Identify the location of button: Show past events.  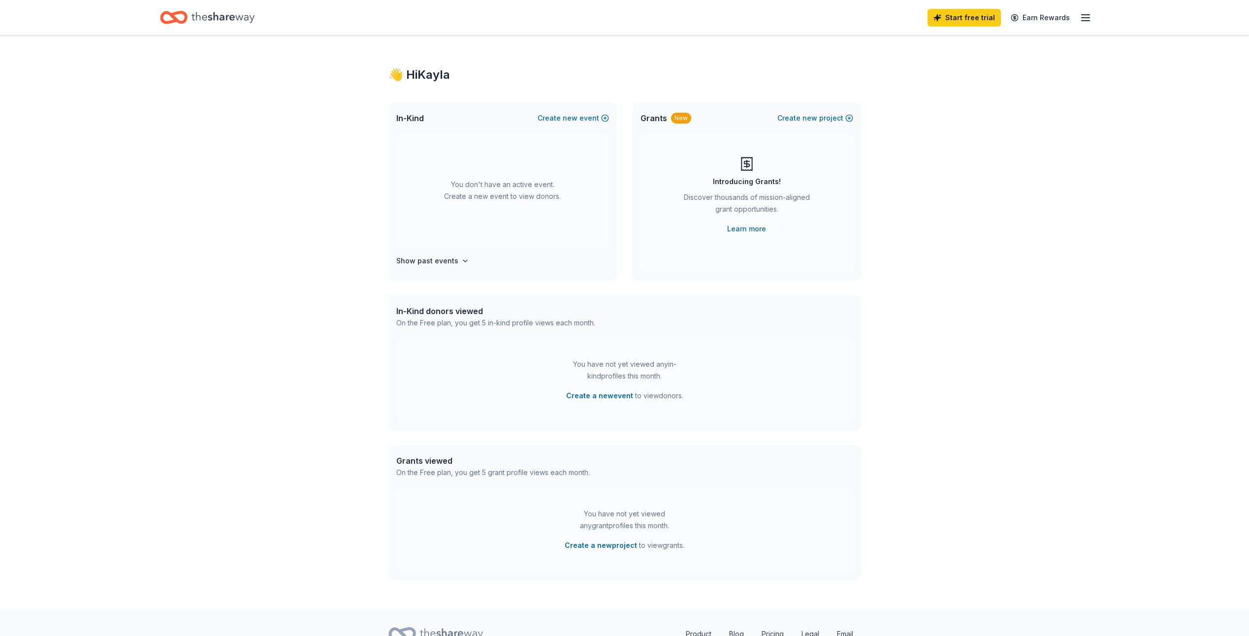
(433, 261).